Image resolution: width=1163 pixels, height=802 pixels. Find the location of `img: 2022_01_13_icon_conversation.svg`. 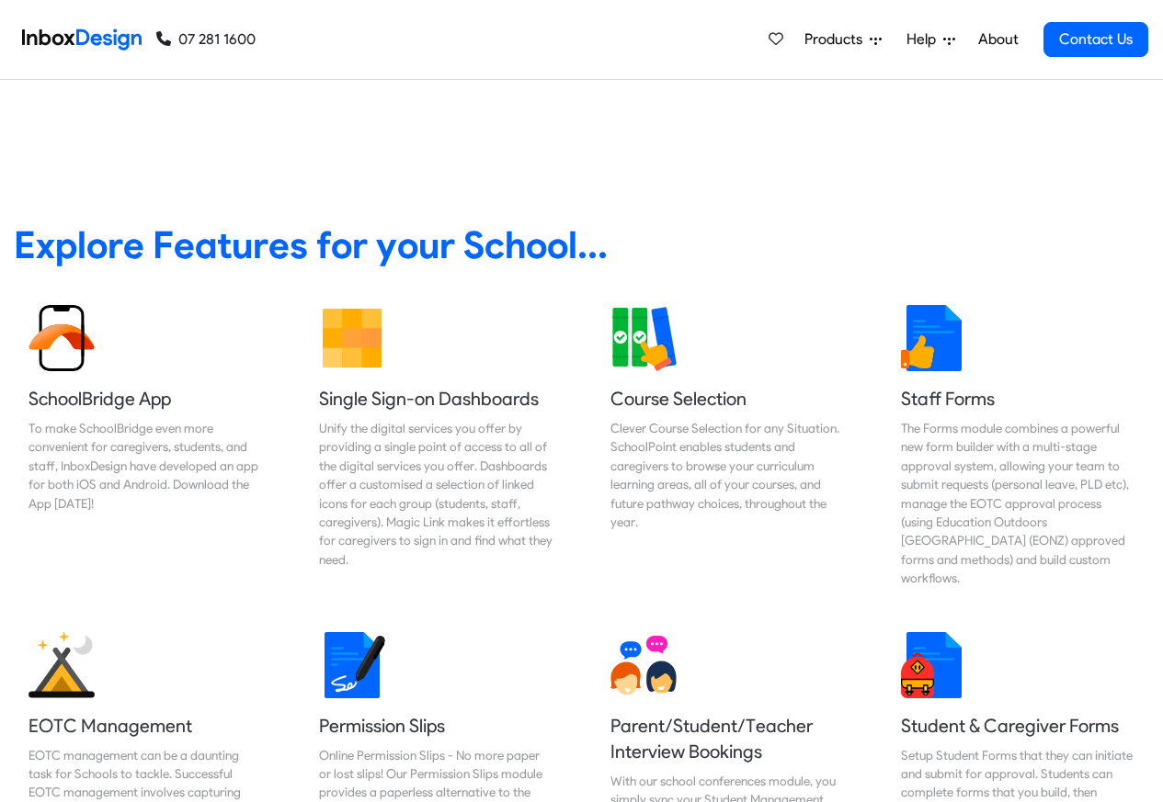

img: 2022_01_13_icon_conversation.svg is located at coordinates (643, 665).